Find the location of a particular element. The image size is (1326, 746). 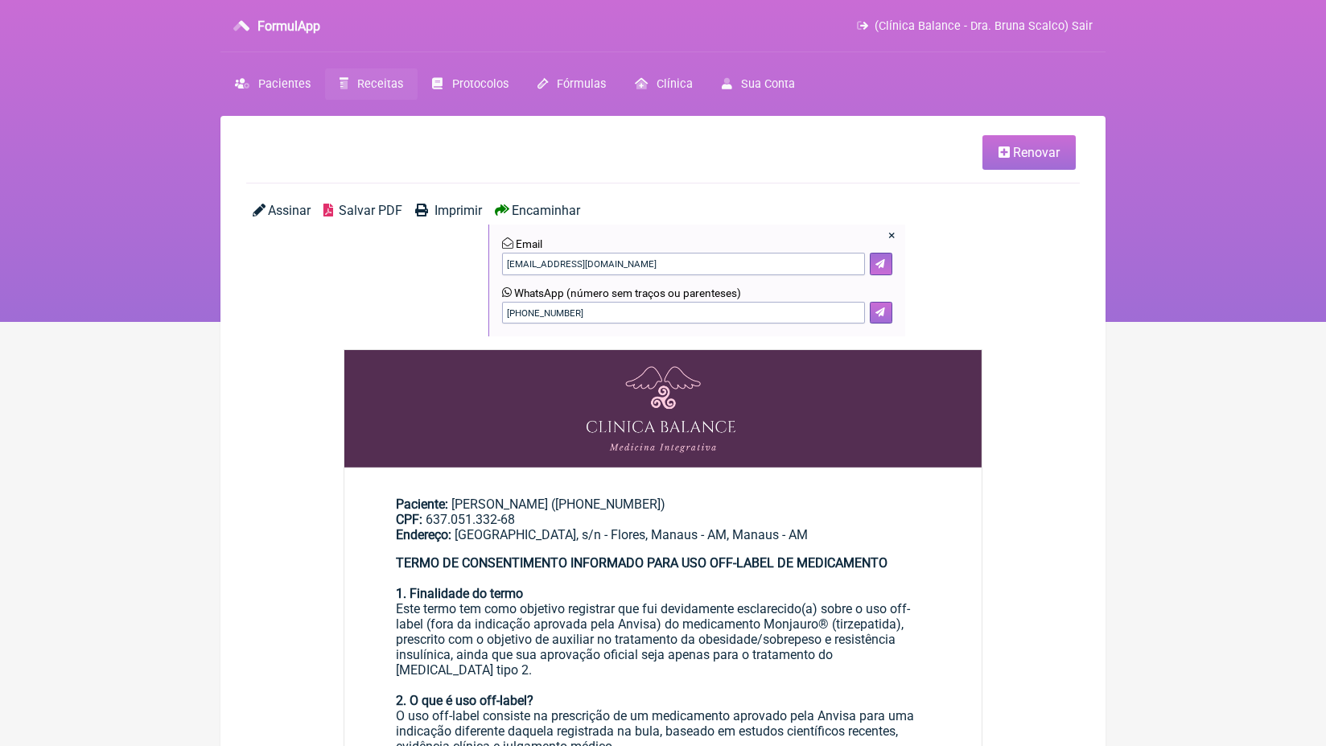

a: Protocolos is located at coordinates (470, 84).